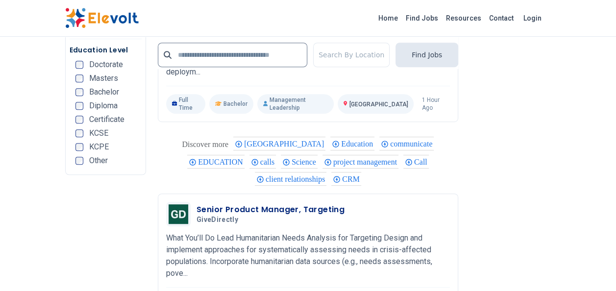  What do you see at coordinates (422, 162) in the screenshot?
I see `span: Call` at bounding box center [422, 162].